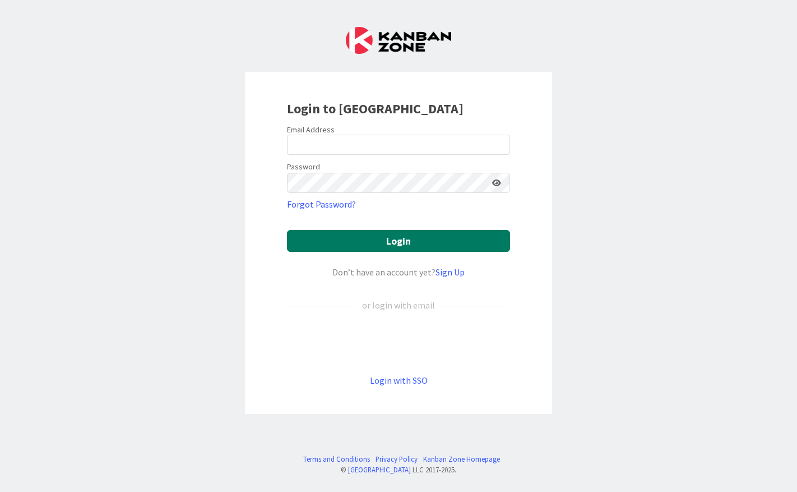 The width and height of the screenshot is (797, 492). Describe the element at coordinates (303, 167) in the screenshot. I see `label: Password` at that location.